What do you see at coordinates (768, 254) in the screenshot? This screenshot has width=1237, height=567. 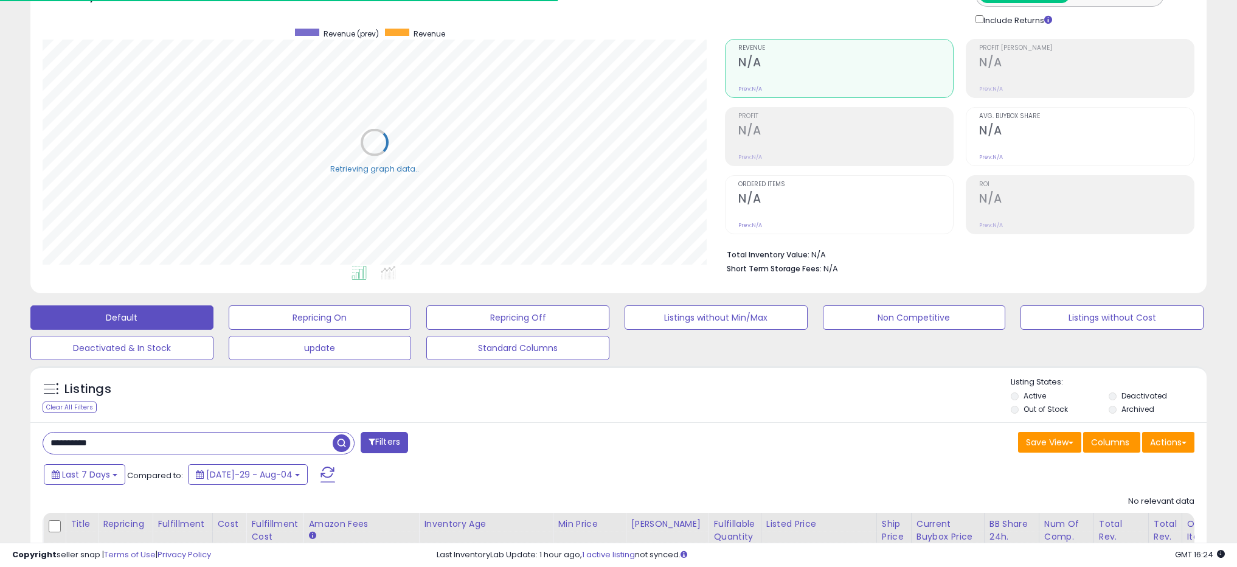 I see `b: Total Inventory Value:` at bounding box center [768, 254].